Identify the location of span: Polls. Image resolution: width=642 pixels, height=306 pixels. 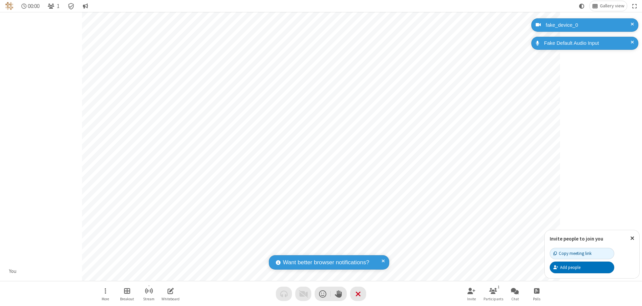
(537, 299).